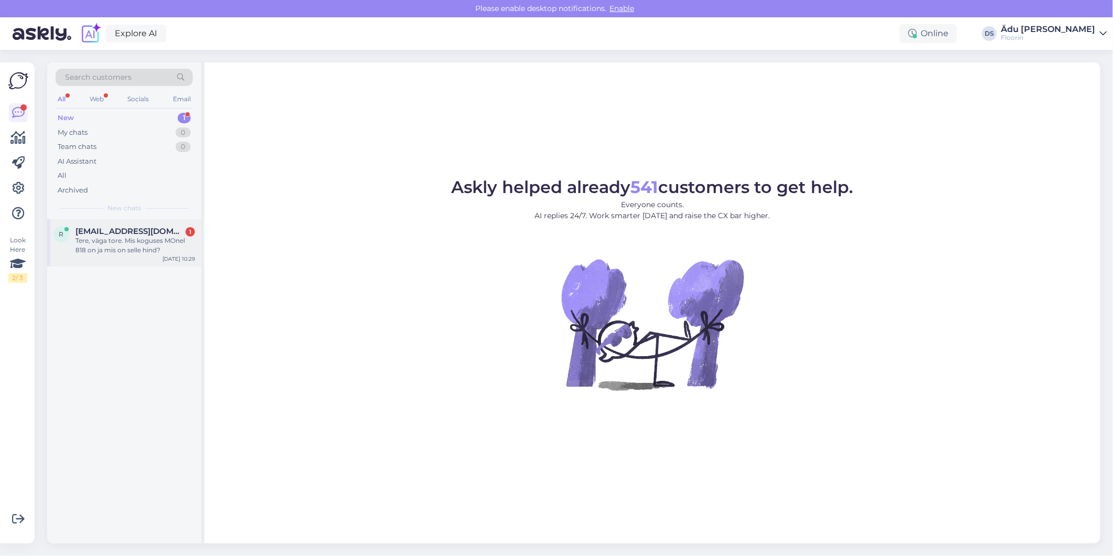  I want to click on img: explore-ai, so click(91, 34).